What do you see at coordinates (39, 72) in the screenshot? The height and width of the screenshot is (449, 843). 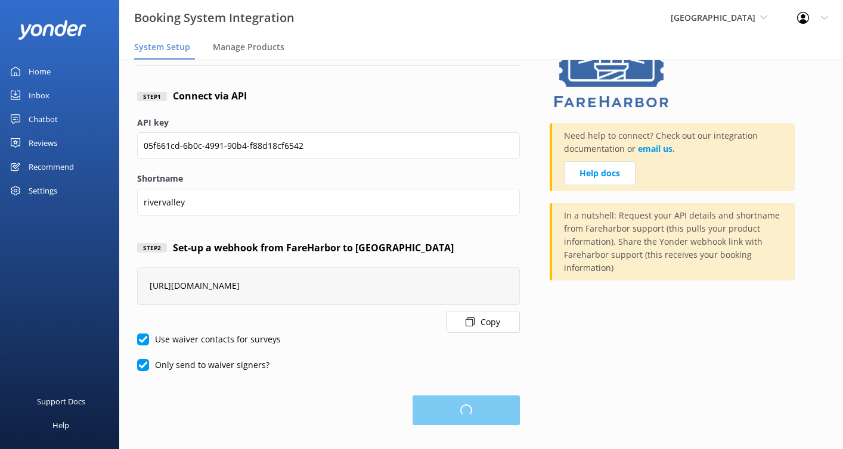 I see `div: Home` at bounding box center [39, 72].